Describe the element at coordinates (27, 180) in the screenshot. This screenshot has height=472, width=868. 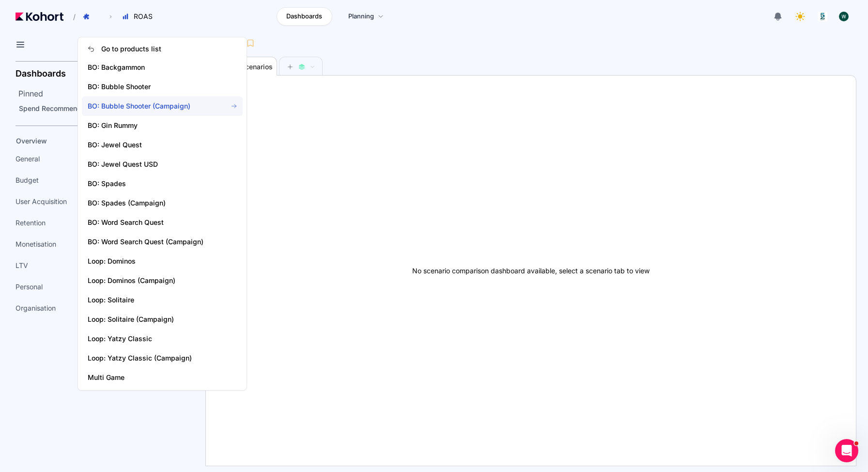
I see `span: Budget` at that location.